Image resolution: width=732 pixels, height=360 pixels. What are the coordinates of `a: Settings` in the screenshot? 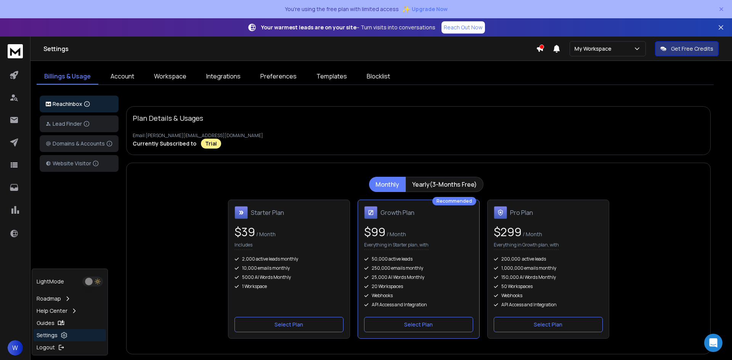 It's located at (70, 335).